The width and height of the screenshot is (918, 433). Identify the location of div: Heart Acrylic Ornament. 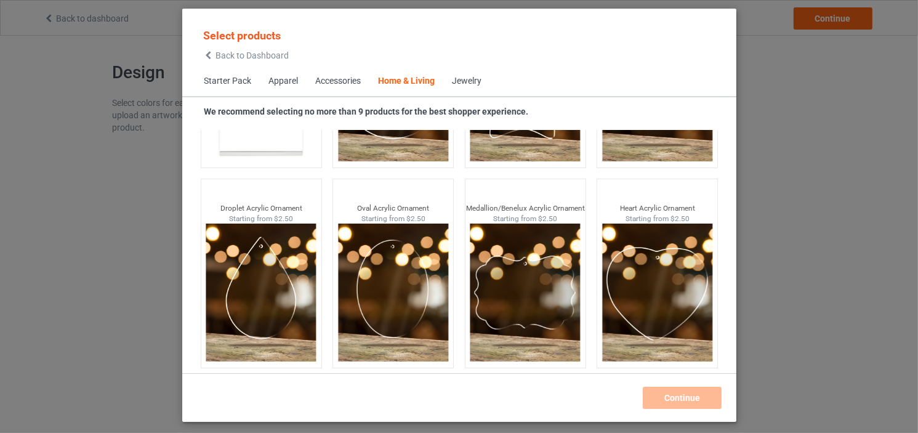
(657, 208).